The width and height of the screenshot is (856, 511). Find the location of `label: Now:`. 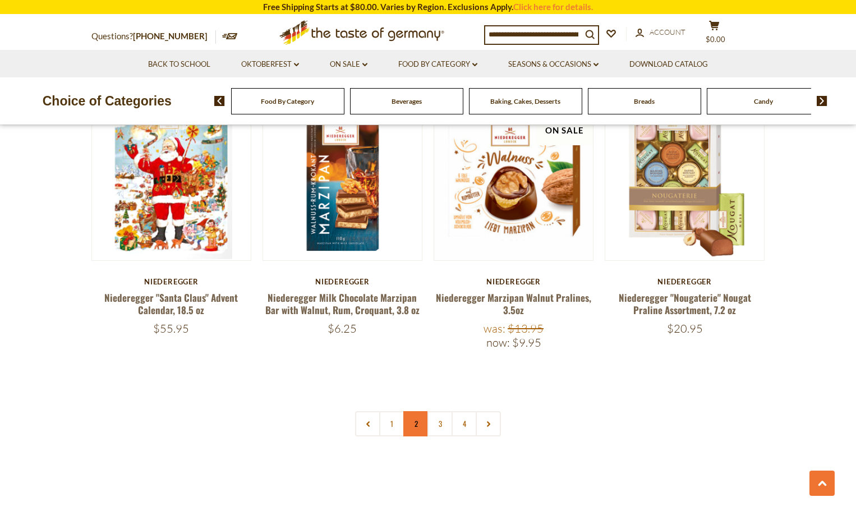

label: Now: is located at coordinates (498, 342).